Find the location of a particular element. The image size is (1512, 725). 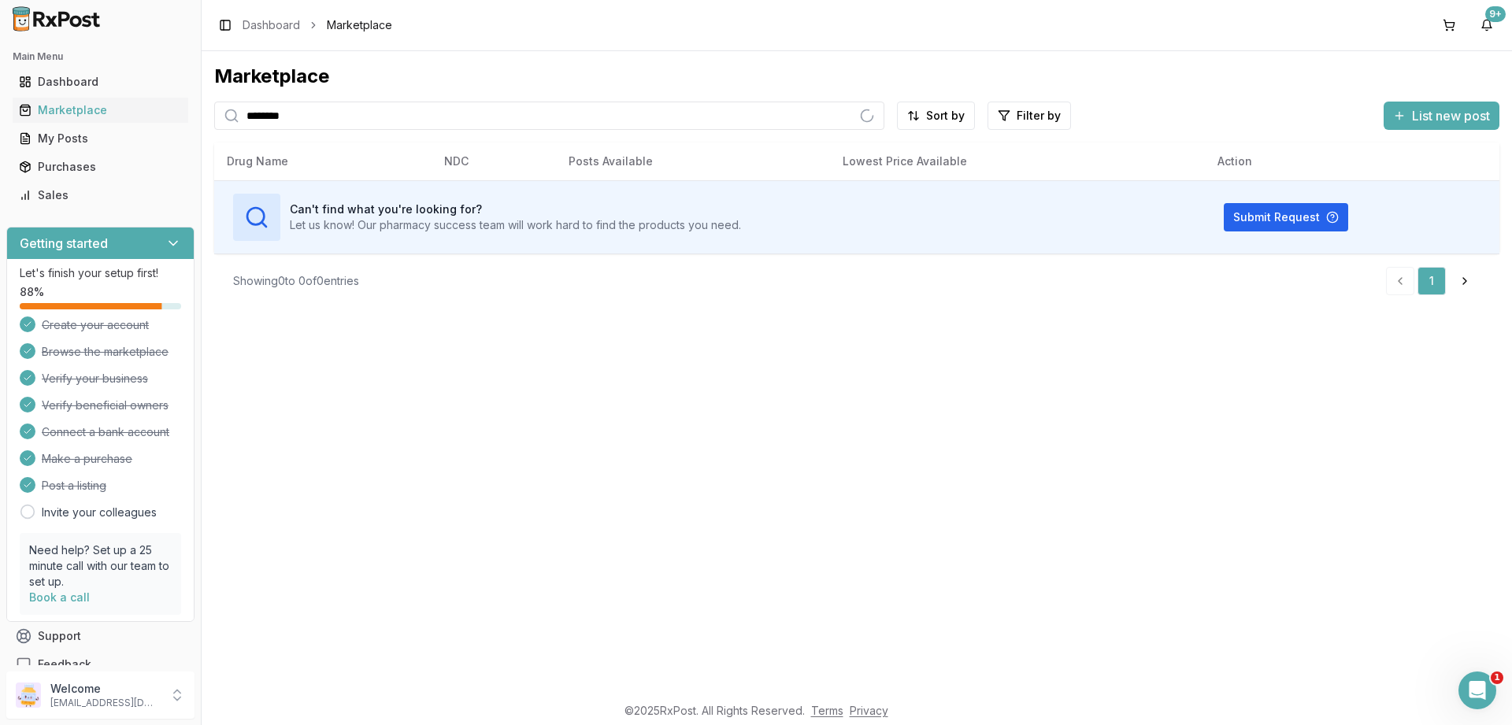

span: Make a purchase is located at coordinates (87, 459).